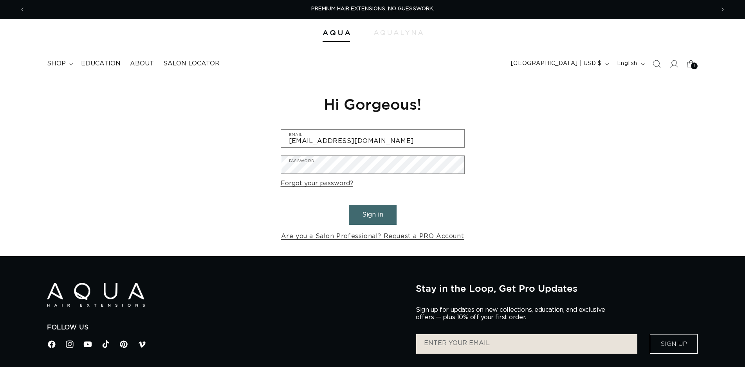 The height and width of the screenshot is (367, 745). I want to click on summary: Search, so click(656, 64).